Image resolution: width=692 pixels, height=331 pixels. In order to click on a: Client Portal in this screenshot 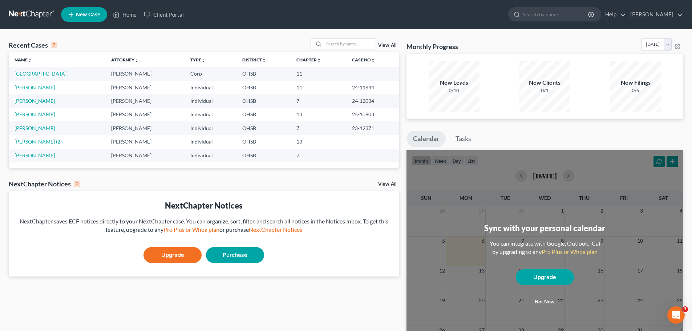, I will do `click(164, 15)`.